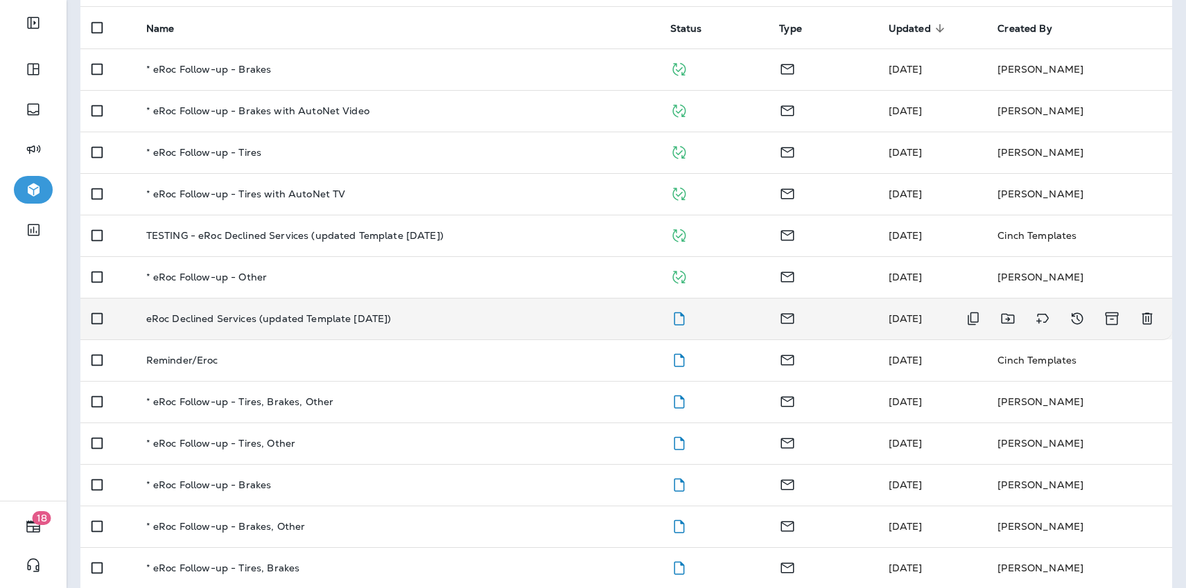 Image resolution: width=1186 pixels, height=588 pixels. I want to click on p: * eRoc Follow-up - Other, so click(207, 277).